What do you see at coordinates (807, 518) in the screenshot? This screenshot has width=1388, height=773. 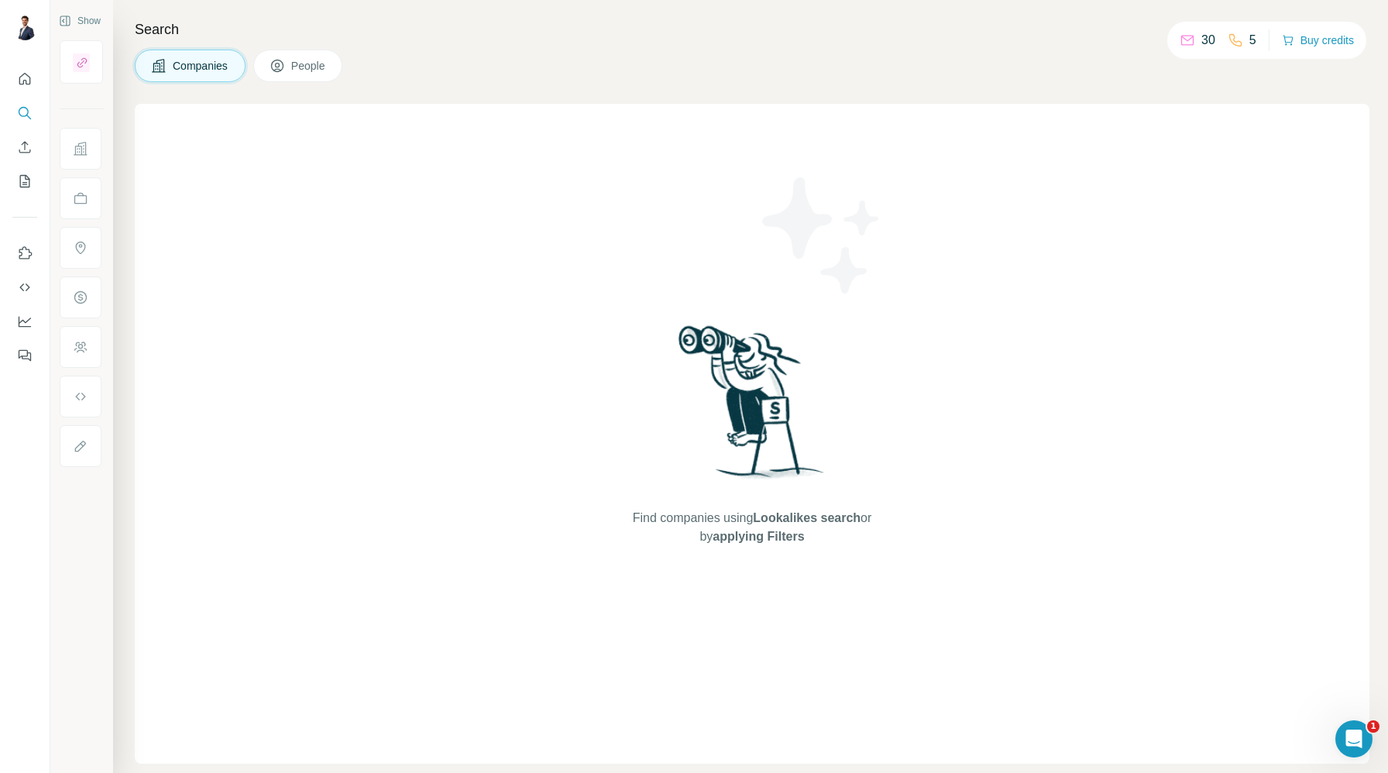 I see `span: Lookalikes search` at bounding box center [807, 518].